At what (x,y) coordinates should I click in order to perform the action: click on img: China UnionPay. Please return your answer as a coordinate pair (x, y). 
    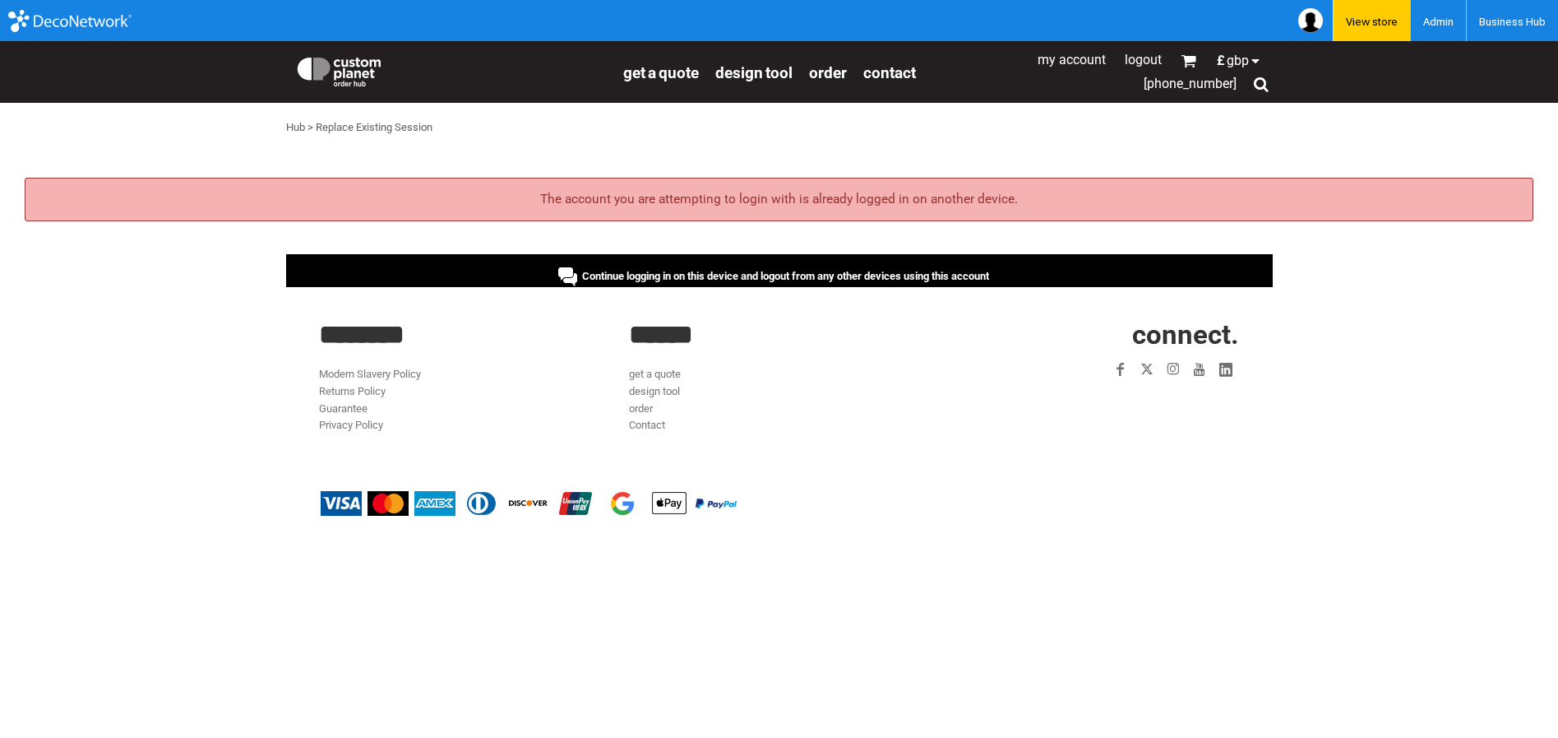
    Looking at the image, I should click on (576, 503).